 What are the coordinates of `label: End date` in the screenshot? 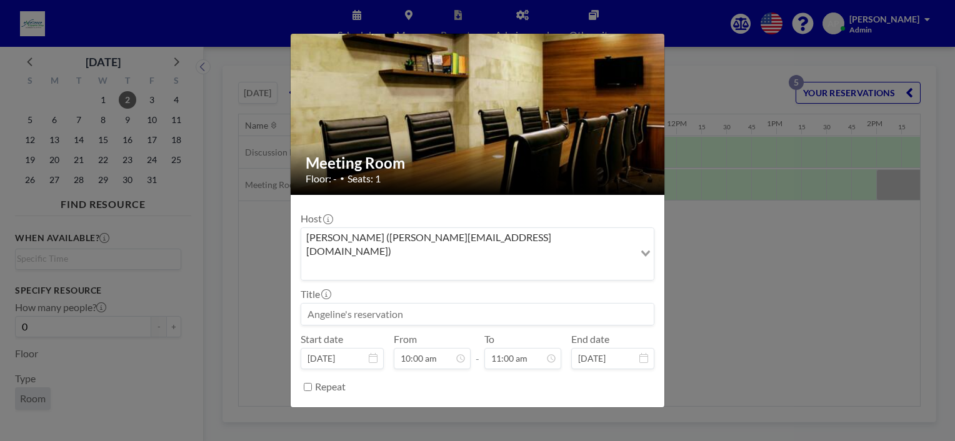 It's located at (590, 339).